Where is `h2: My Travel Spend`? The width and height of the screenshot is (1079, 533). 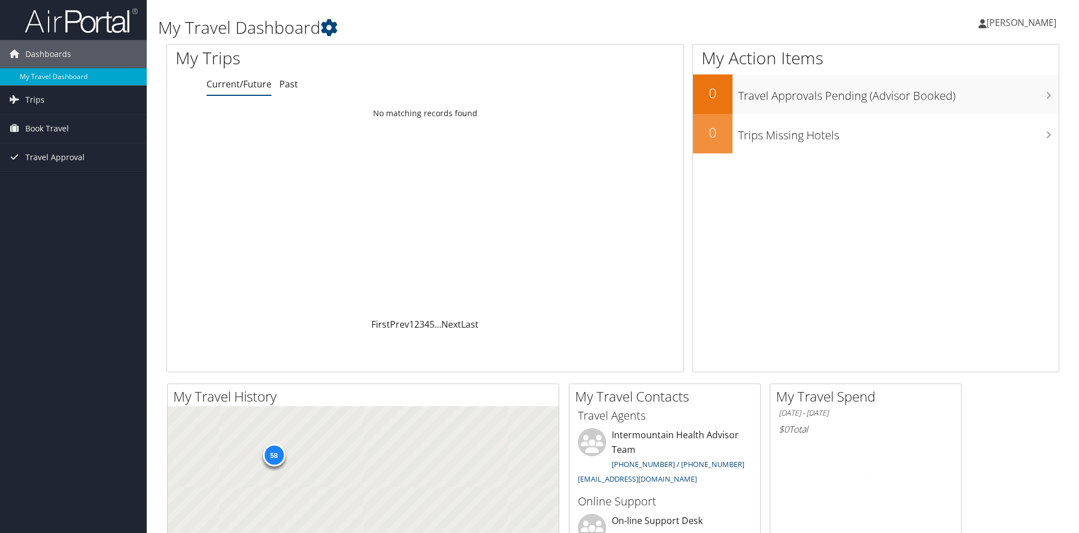 h2: My Travel Spend is located at coordinates (869, 397).